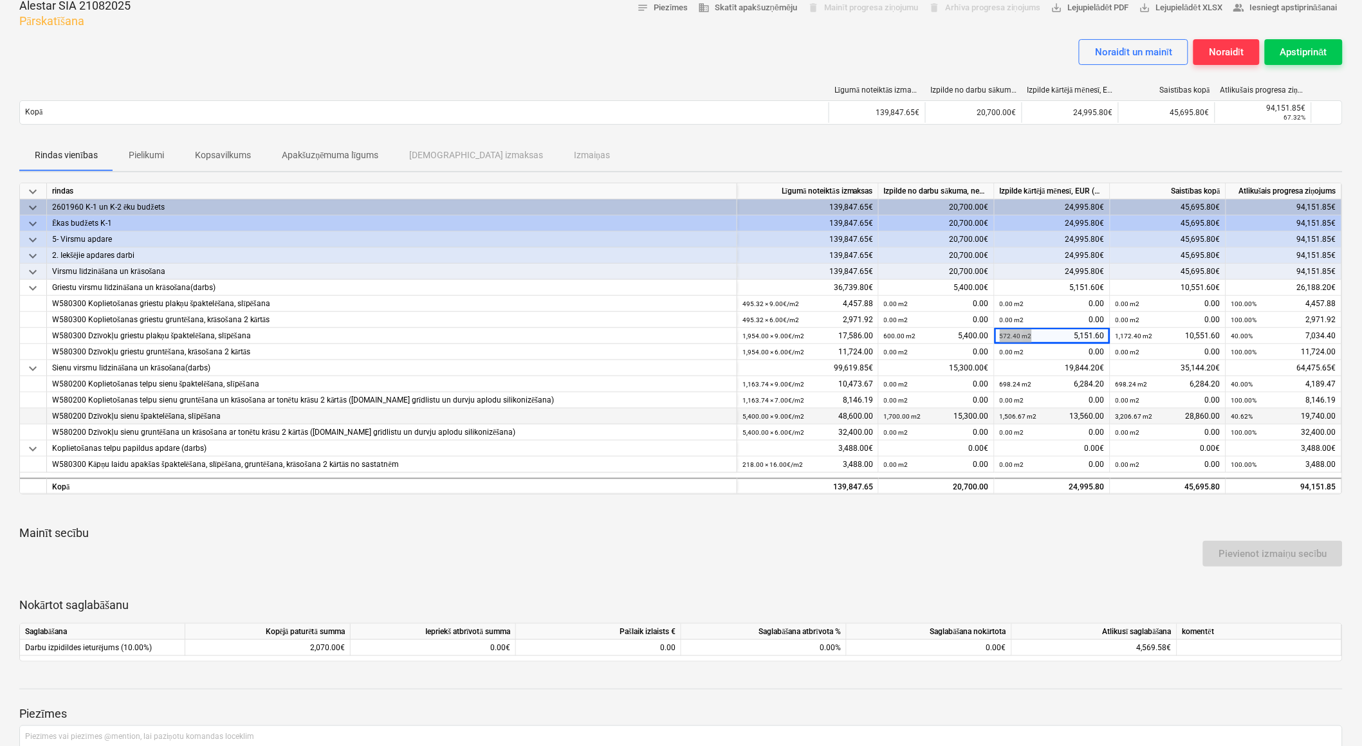  I want to click on small: 1,954.00 × 6.00€ / m2, so click(773, 352).